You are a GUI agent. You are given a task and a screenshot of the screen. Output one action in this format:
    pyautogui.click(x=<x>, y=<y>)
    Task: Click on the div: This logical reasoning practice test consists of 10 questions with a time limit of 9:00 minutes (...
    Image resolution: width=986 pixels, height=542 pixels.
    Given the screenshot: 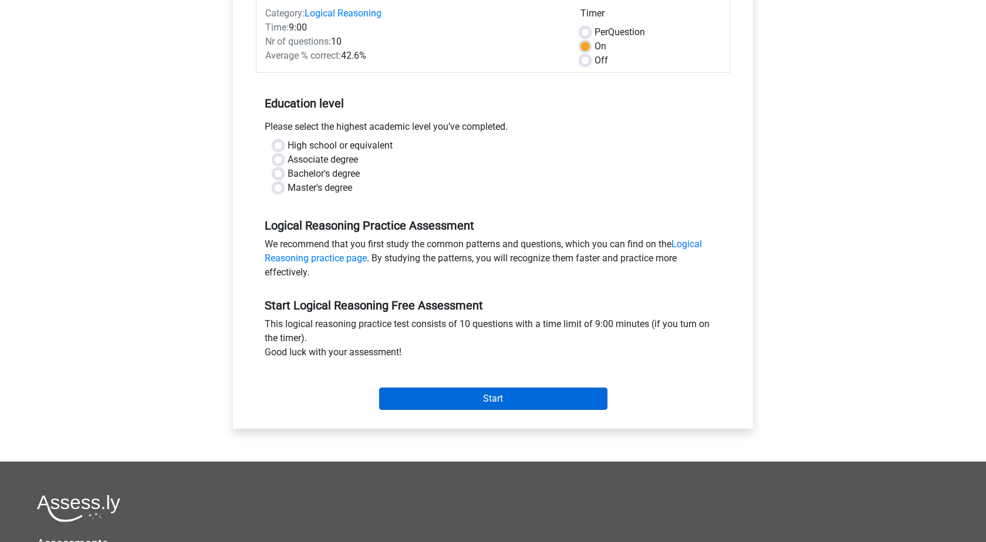 What is the action you would take?
    pyautogui.click(x=493, y=340)
    